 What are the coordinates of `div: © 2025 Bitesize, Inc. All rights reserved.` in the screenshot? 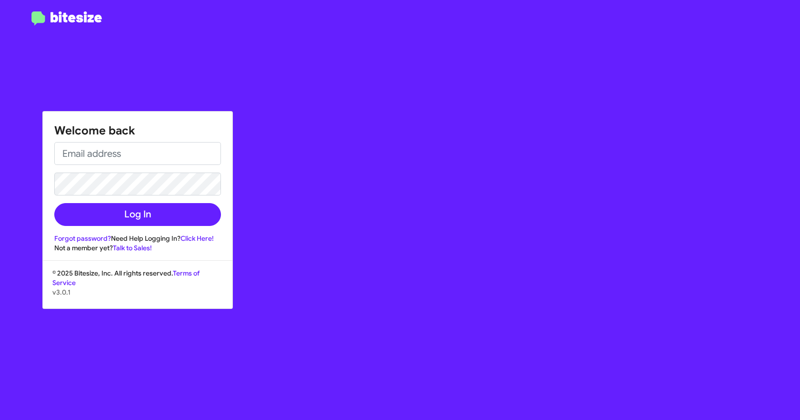 It's located at (138, 288).